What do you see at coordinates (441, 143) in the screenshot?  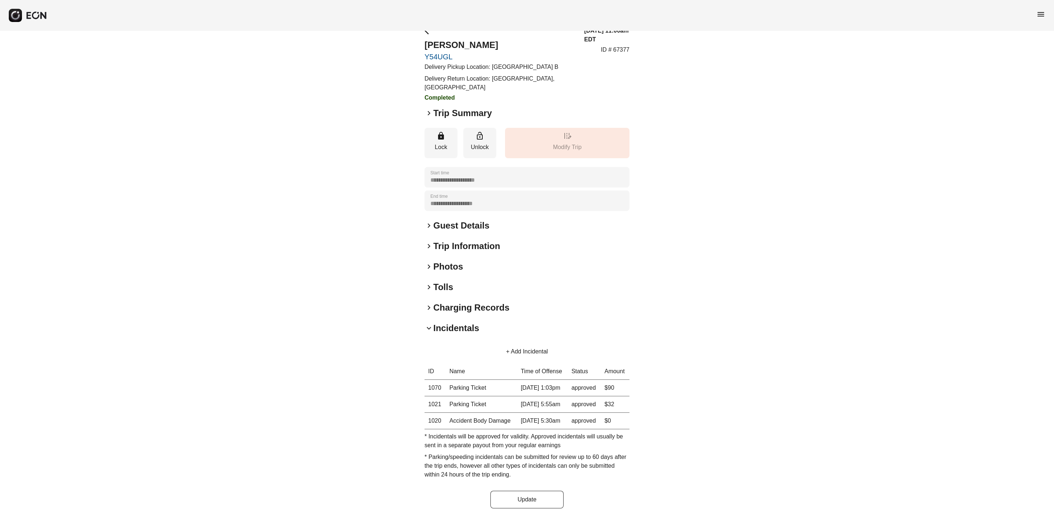 I see `button: Lock` at bounding box center [441, 143].